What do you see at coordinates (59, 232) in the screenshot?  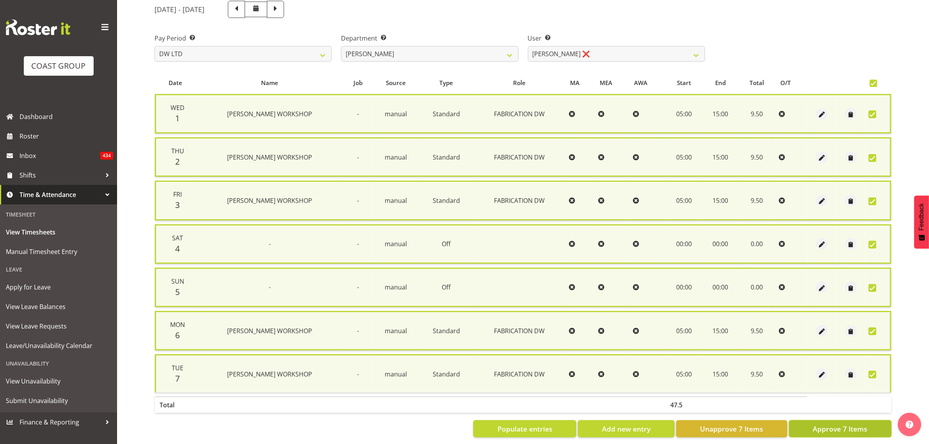 I see `a: View Timesheets` at bounding box center [59, 232].